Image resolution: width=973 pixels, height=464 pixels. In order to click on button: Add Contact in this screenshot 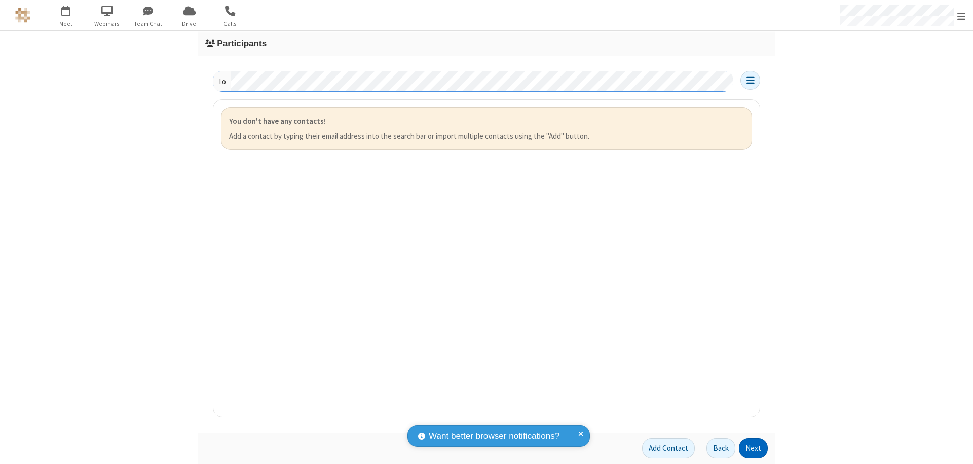, I will do `click(668, 448)`.